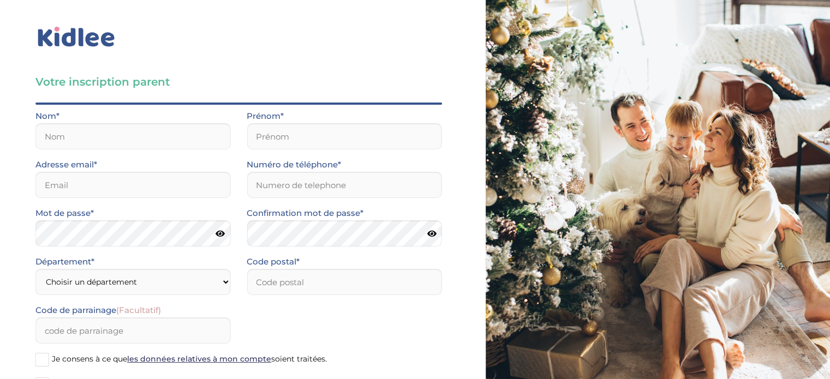 The width and height of the screenshot is (830, 379). I want to click on a: les données relatives à mon compte, so click(199, 359).